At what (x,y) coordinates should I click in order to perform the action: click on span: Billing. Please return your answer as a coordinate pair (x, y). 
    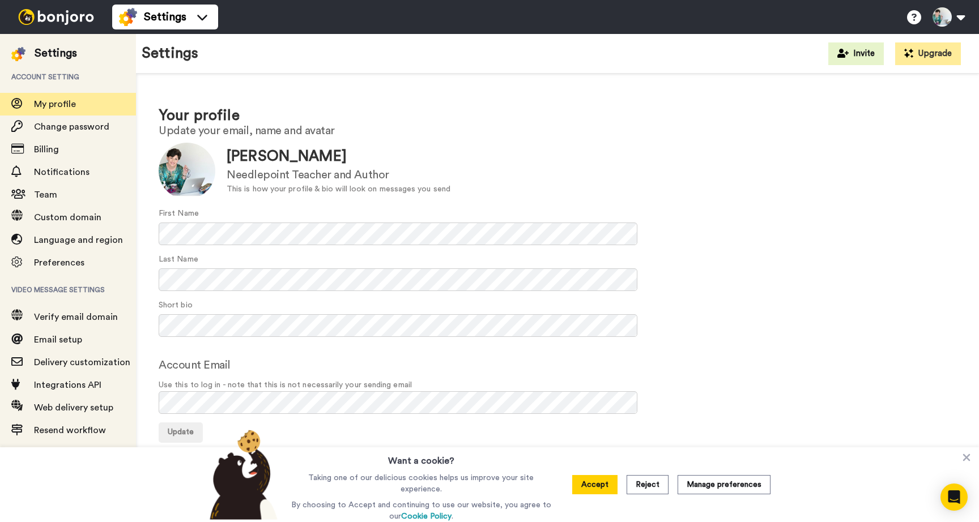
    Looking at the image, I should click on (46, 150).